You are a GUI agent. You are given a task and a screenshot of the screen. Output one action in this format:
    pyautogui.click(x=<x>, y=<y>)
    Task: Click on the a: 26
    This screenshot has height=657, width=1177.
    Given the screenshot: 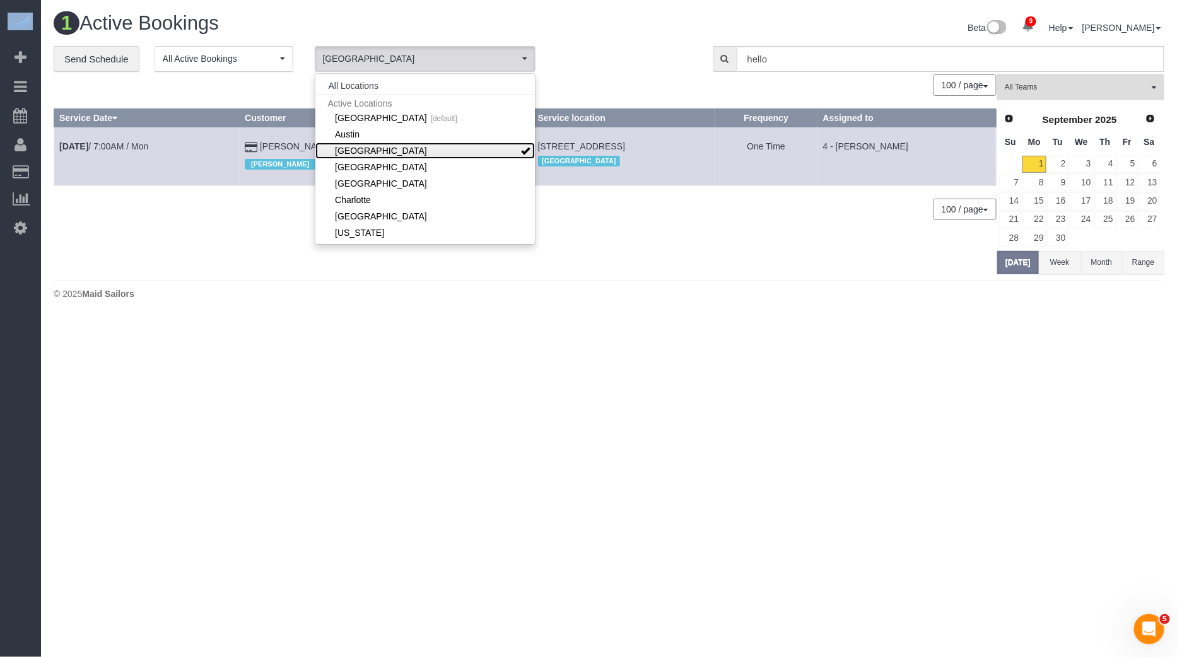 What is the action you would take?
    pyautogui.click(x=1127, y=219)
    